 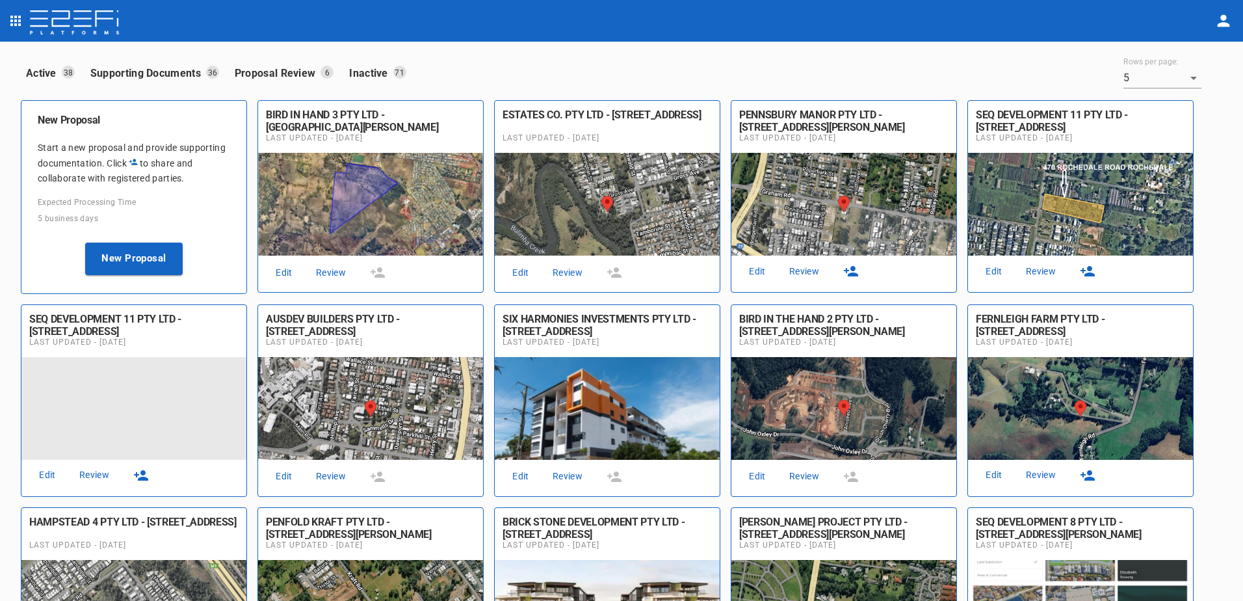 What do you see at coordinates (278, 73) in the screenshot?
I see `p: Proposal Review` at bounding box center [278, 73].